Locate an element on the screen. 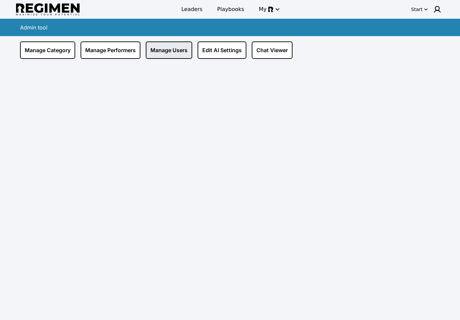 The height and width of the screenshot is (320, 460). a: Leaders is located at coordinates (191, 9).